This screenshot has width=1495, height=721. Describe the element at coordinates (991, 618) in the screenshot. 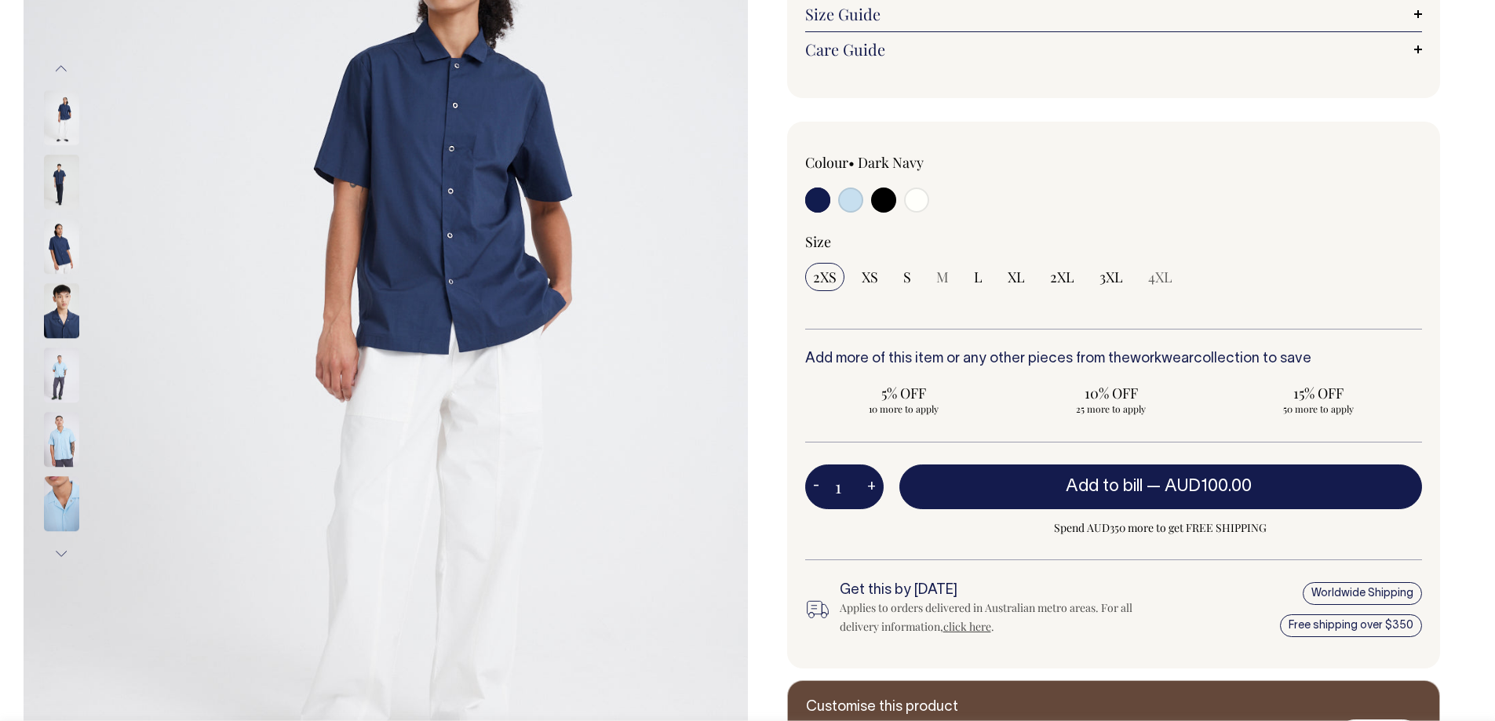

I see `div: Applies to orders delivered in Australian metro areas. For all delivery information, .` at that location.